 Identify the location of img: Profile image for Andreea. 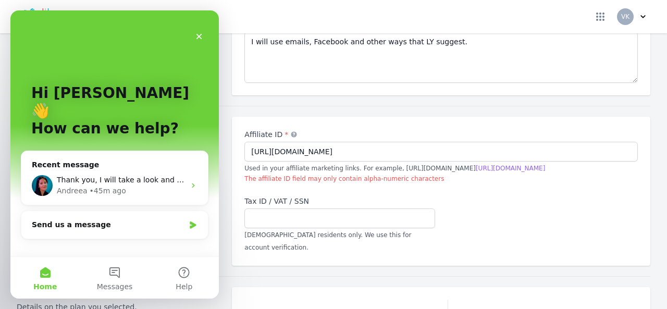
(32, 175).